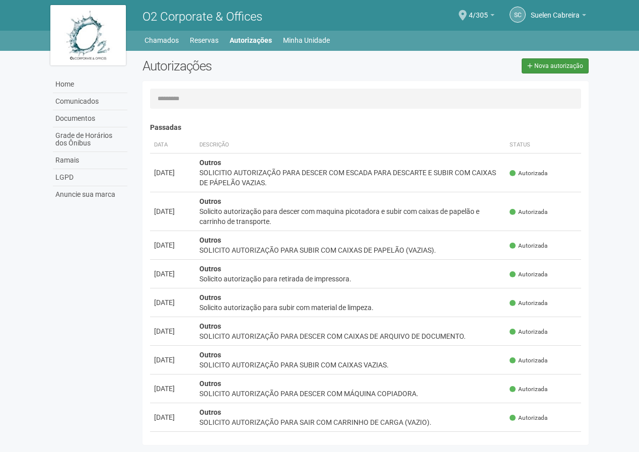 The image size is (639, 452). Describe the element at coordinates (90, 178) in the screenshot. I see `a: LGPD` at that location.